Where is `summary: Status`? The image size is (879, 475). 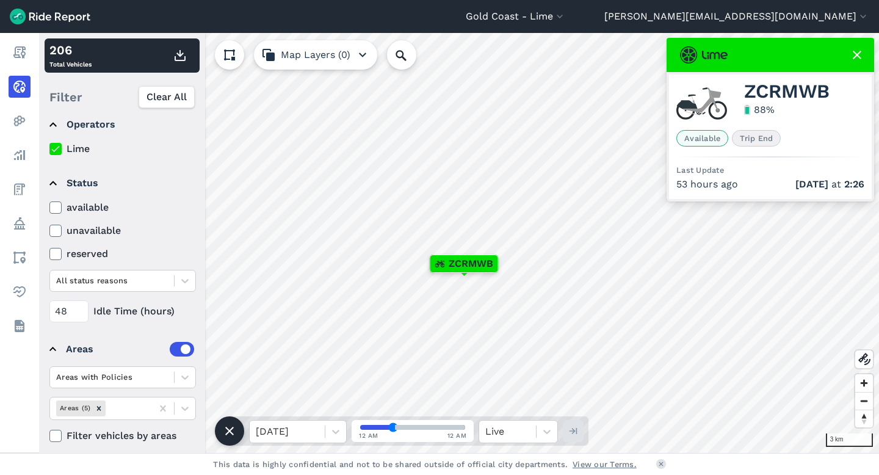 summary: Status is located at coordinates (122, 183).